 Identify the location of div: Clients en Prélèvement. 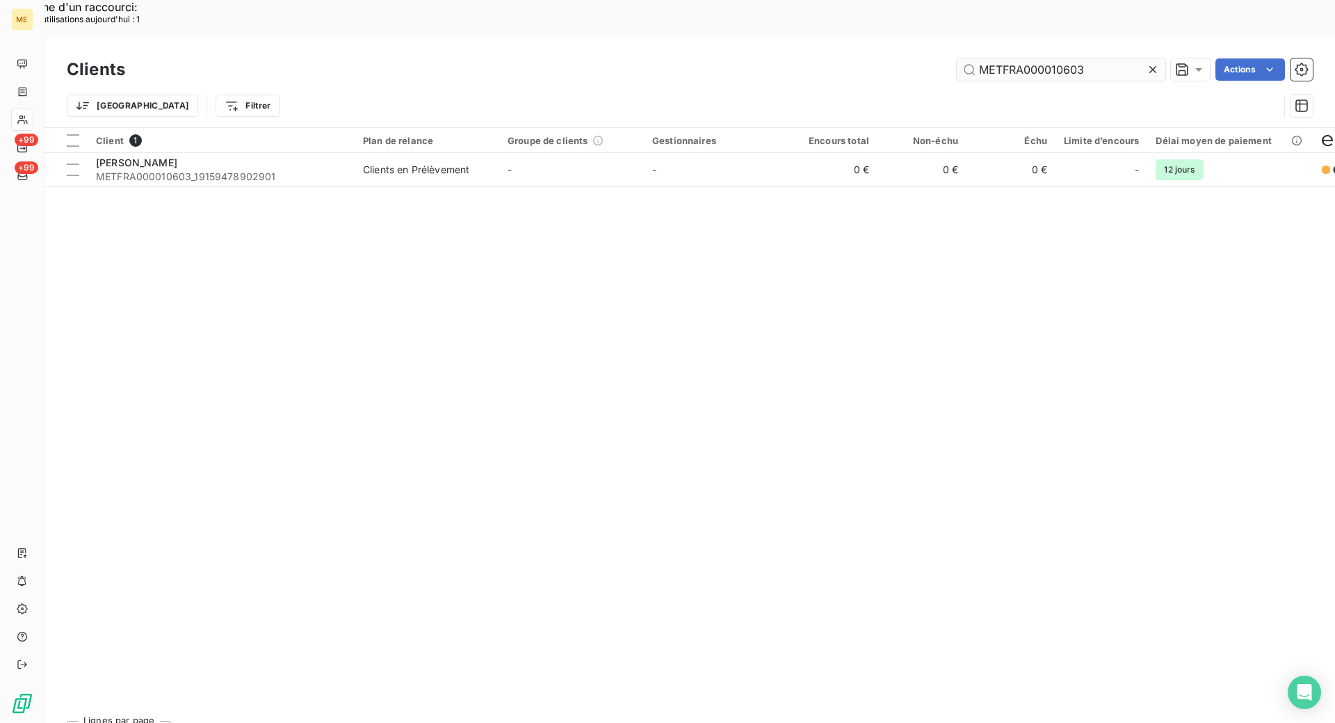
(416, 170).